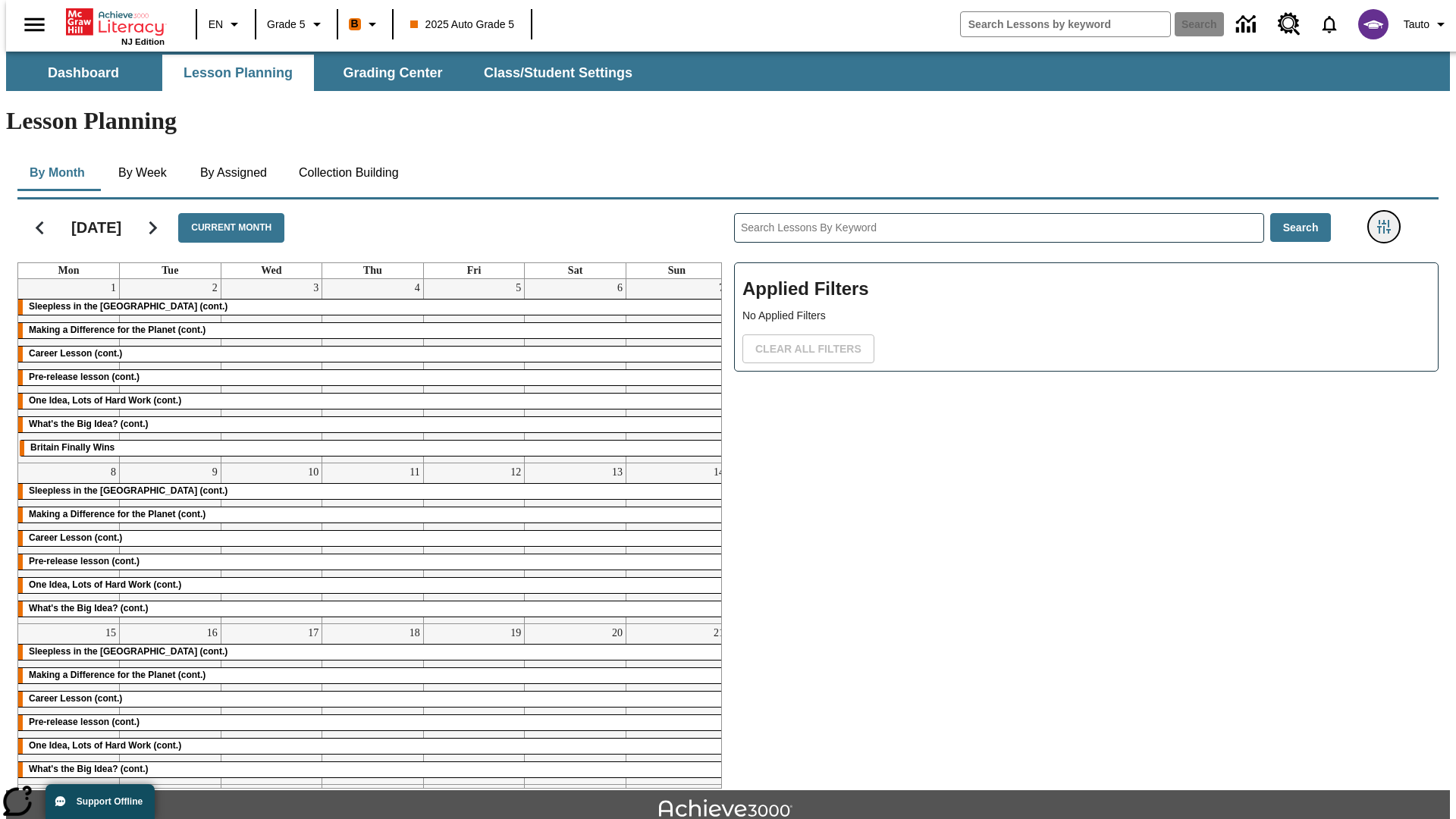 The height and width of the screenshot is (819, 1456). Describe the element at coordinates (518, 288) in the screenshot. I see `a: September 5, 2025` at that location.